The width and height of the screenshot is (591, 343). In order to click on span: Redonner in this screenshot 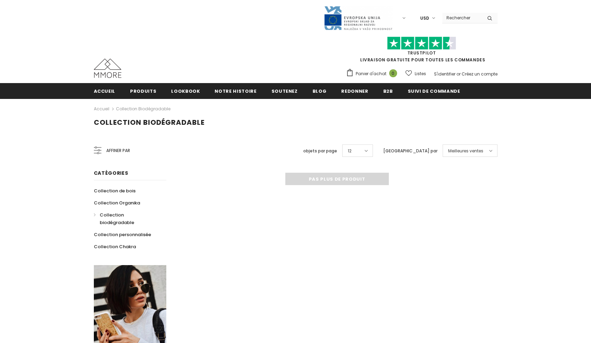, I will do `click(354, 91)`.